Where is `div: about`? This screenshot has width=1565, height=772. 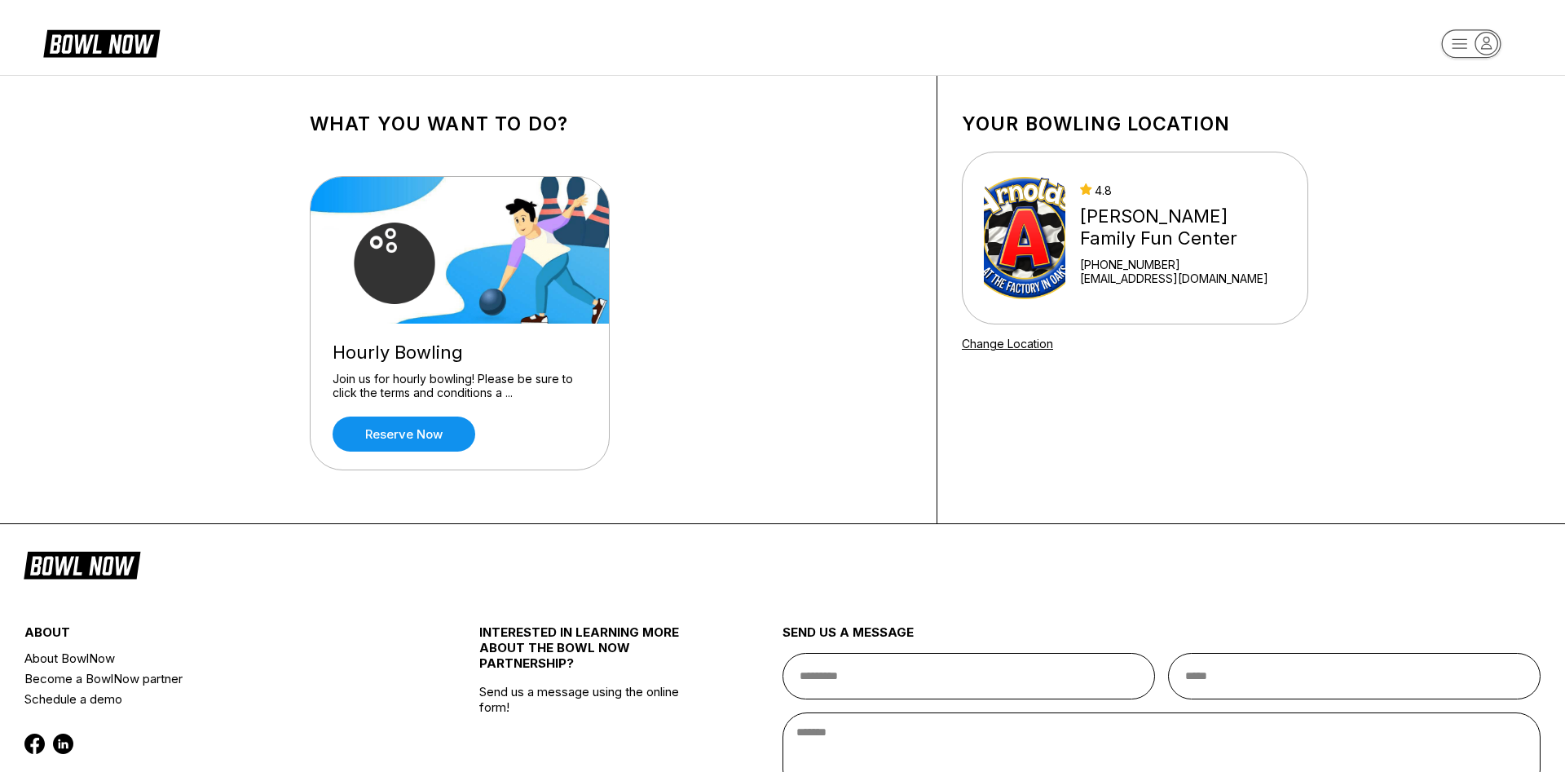 div: about is located at coordinates (214, 636).